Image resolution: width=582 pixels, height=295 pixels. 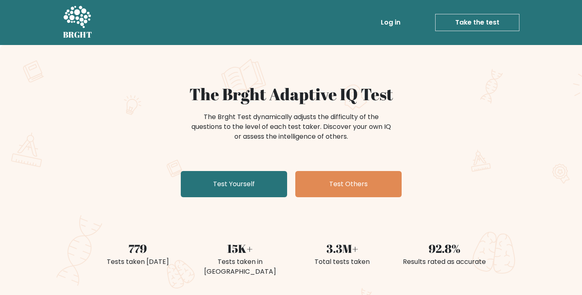 What do you see at coordinates (240, 248) in the screenshot?
I see `div: 15K+` at bounding box center [240, 248].